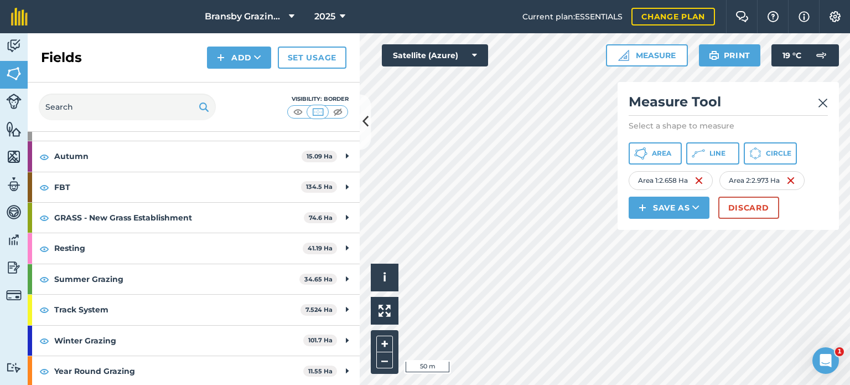 The height and width of the screenshot is (385, 850). What do you see at coordinates (179, 217) in the screenshot?
I see `strong: GRASS - New Grass Establishment` at bounding box center [179, 217].